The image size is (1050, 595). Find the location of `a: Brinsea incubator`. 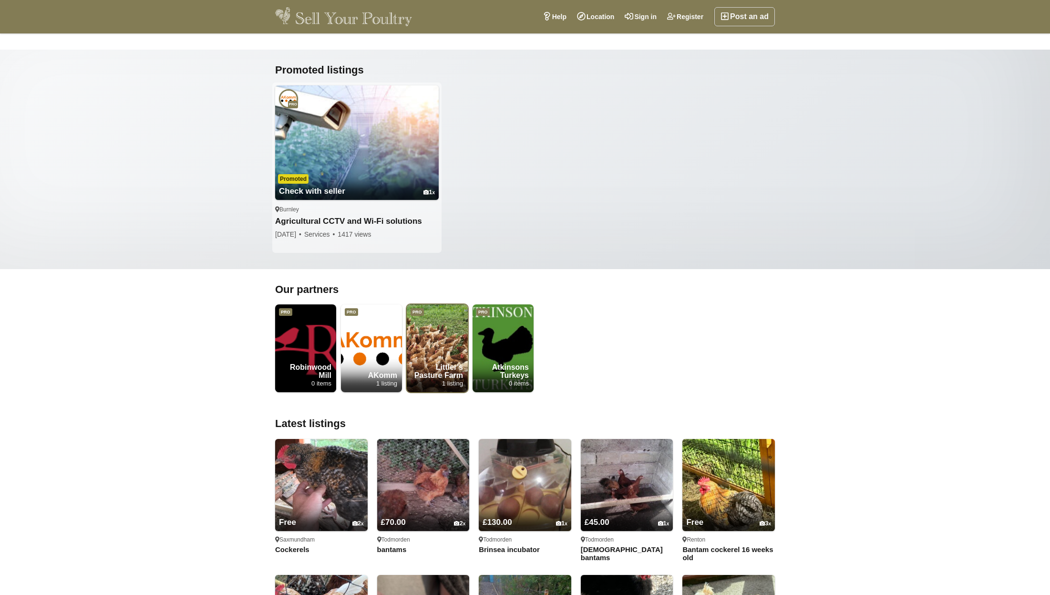

a: Brinsea incubator is located at coordinates (525, 549).